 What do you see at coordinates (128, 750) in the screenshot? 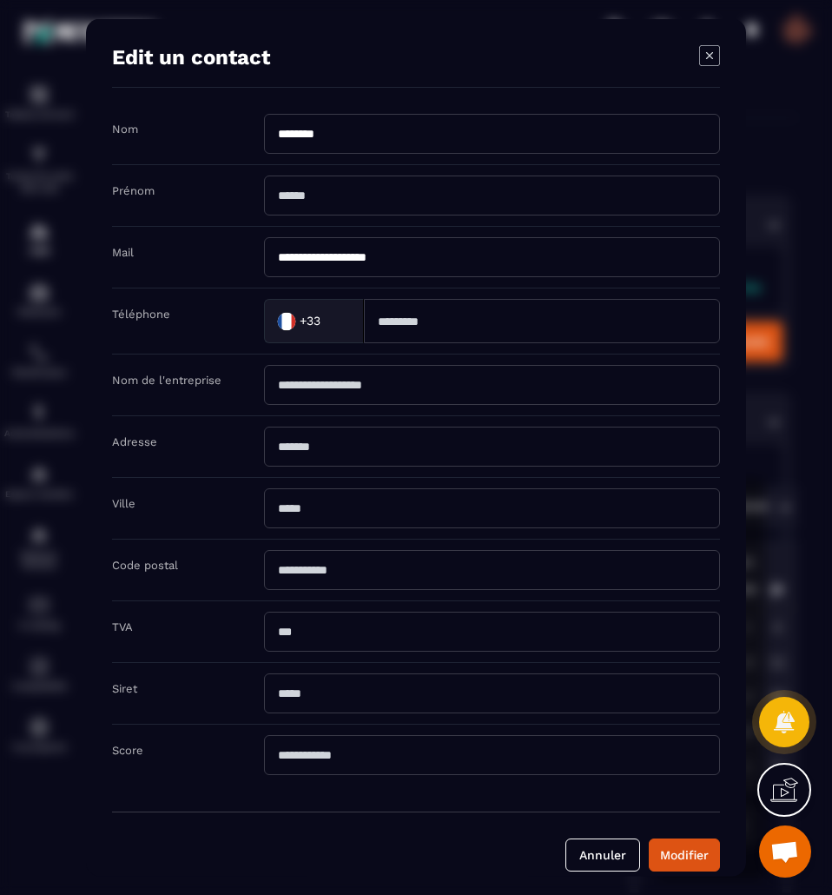
I see `label: Score` at bounding box center [128, 750].